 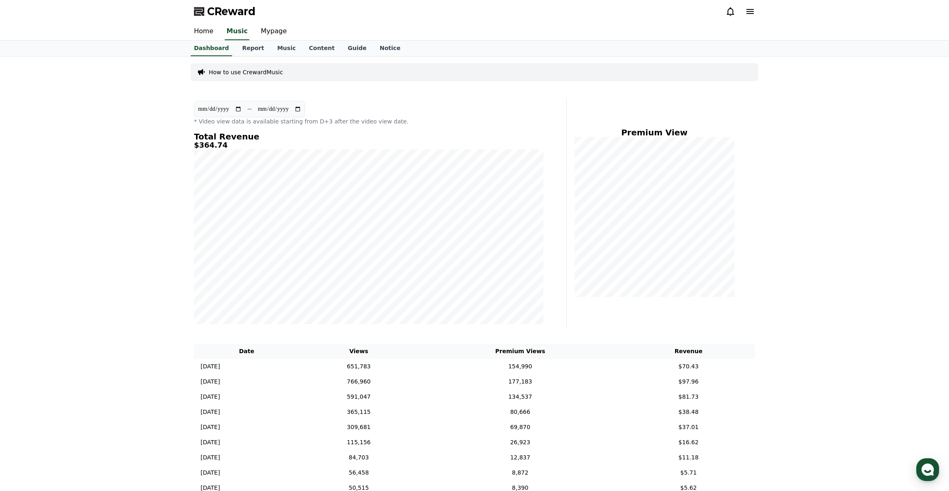 I want to click on th: Premium Views, so click(x=520, y=351).